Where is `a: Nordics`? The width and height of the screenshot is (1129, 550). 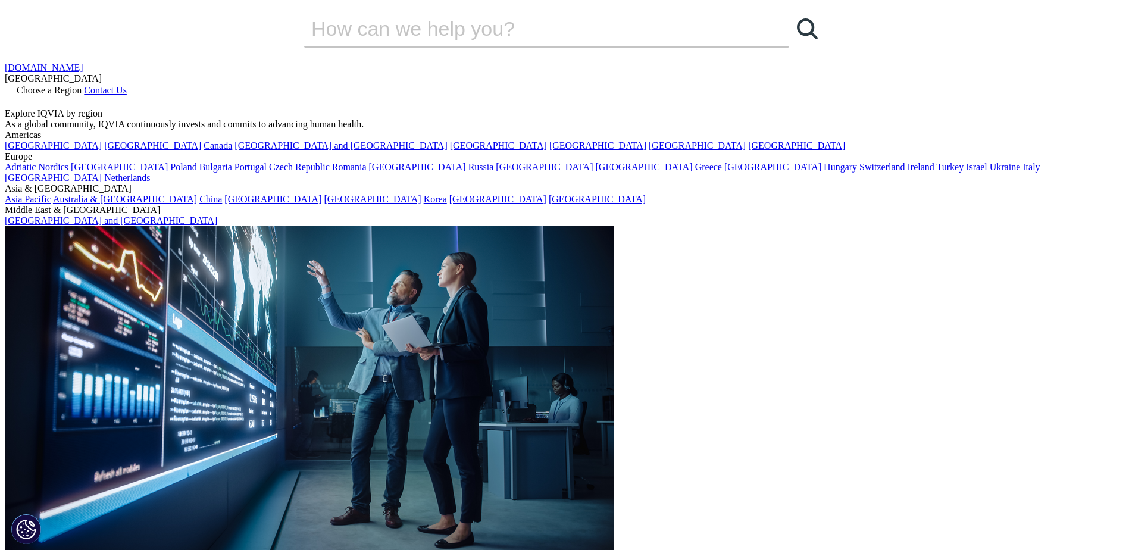
a: Nordics is located at coordinates (53, 167).